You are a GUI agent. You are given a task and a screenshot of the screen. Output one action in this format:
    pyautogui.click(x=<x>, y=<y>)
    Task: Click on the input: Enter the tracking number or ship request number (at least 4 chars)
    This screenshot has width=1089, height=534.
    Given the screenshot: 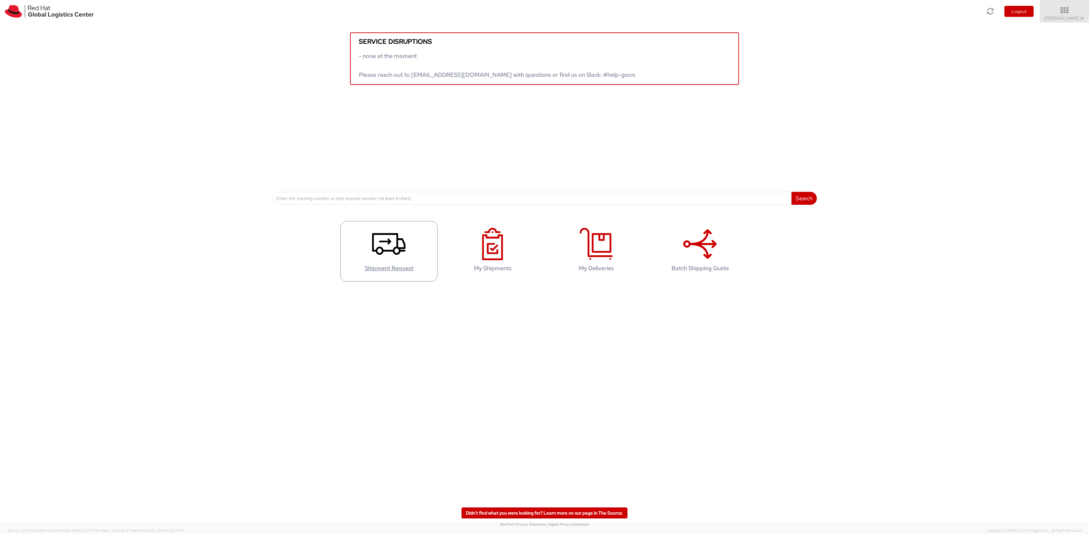 What is the action you would take?
    pyautogui.click(x=532, y=198)
    